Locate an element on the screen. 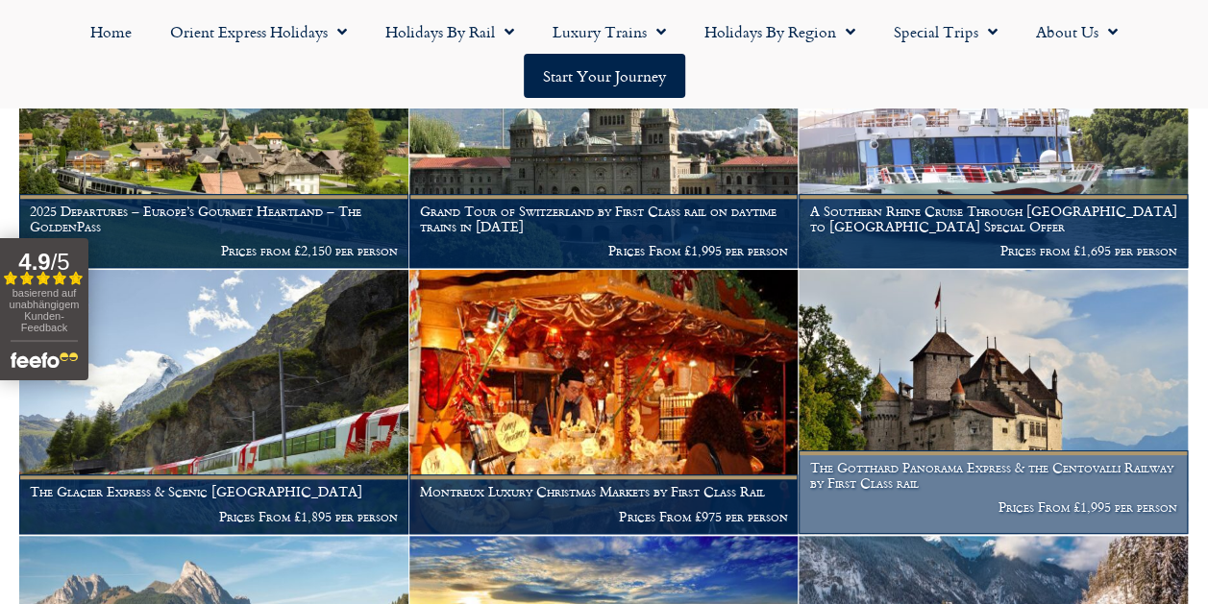 The image size is (1208, 604). h1: 2025 Departures – Europe’s Gourmet Heartland – The GoldenPass is located at coordinates (213, 219).